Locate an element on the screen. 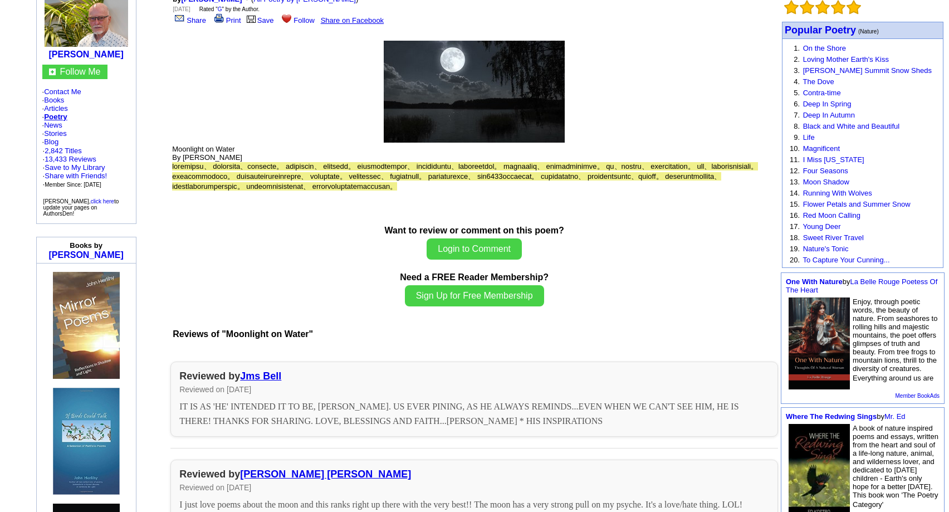 Image resolution: width=949 pixels, height=512 pixels. img: 74994.jpg is located at coordinates (86, 441).